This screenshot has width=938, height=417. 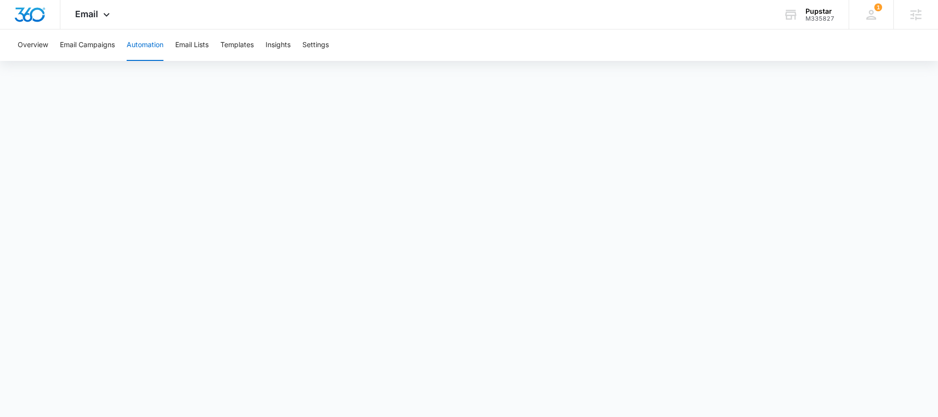 What do you see at coordinates (278, 45) in the screenshot?
I see `button: Insights` at bounding box center [278, 45].